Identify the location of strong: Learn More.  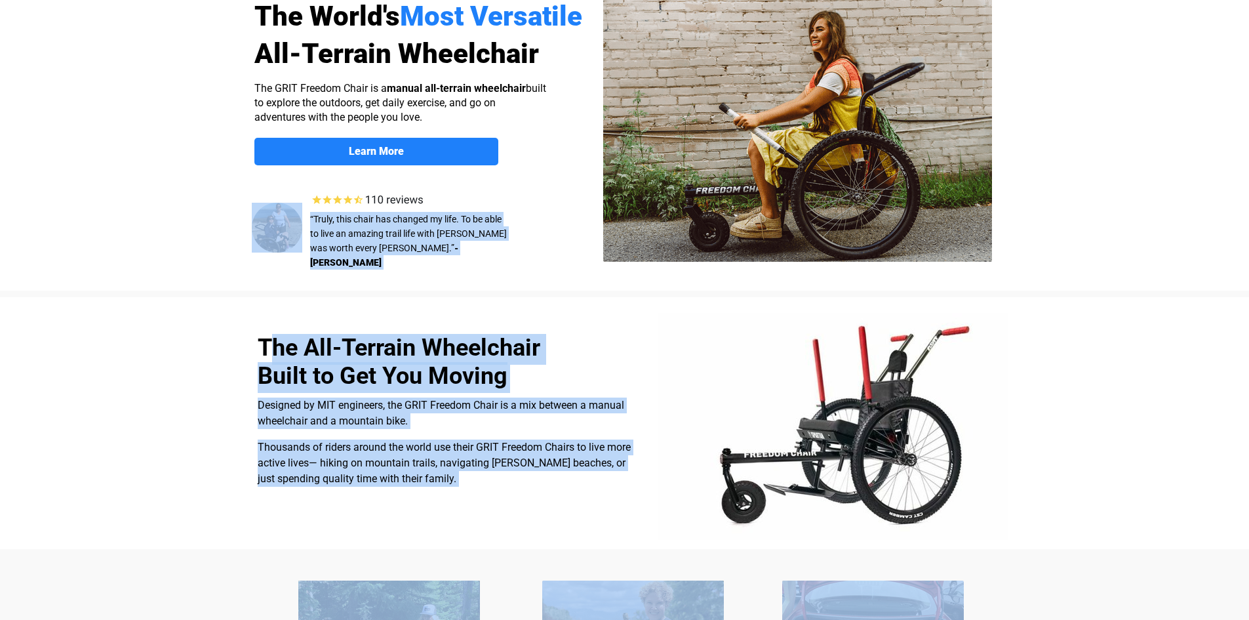
(376, 151).